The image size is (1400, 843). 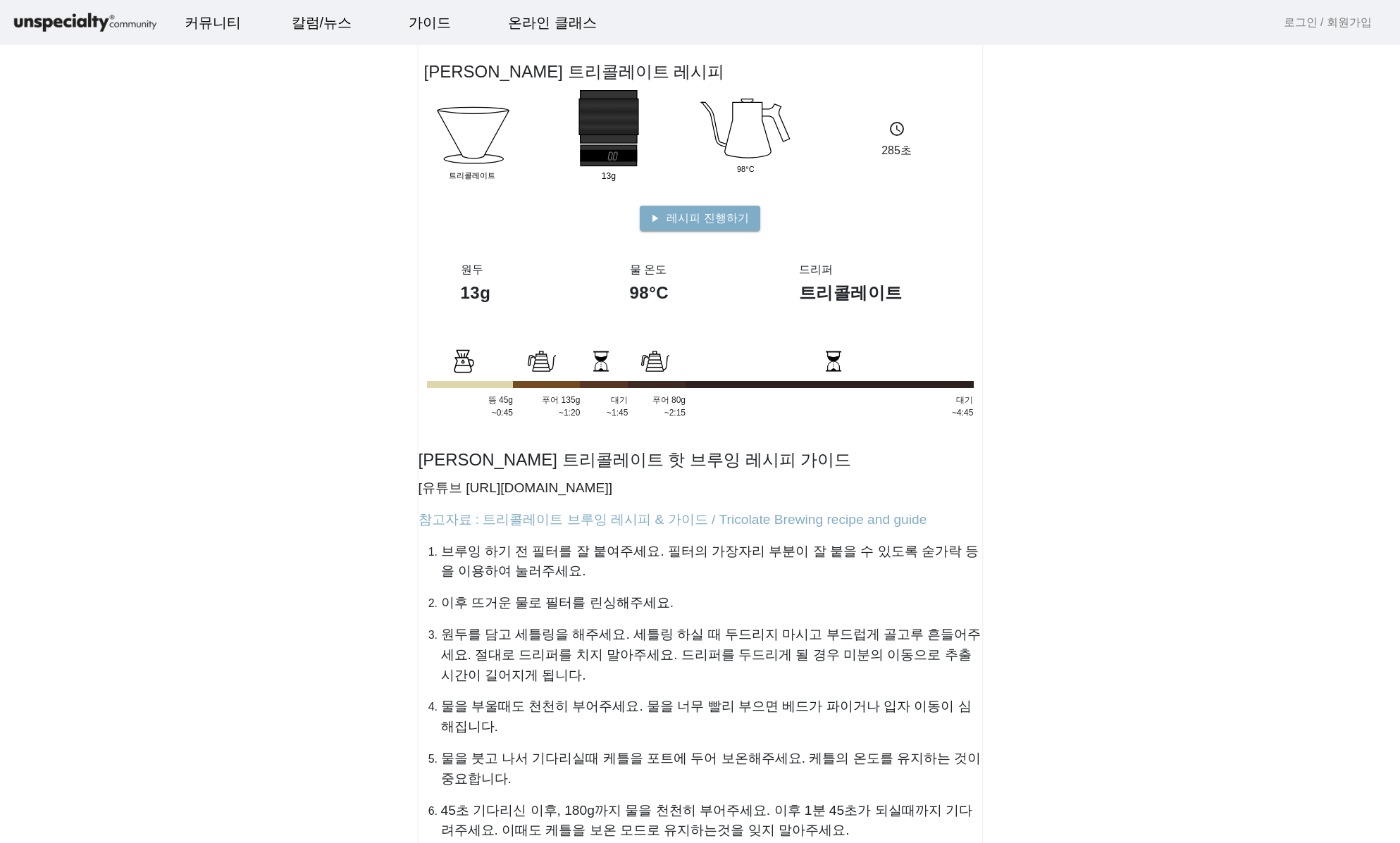 I want to click on p: 이후 뜨거운 물로 필터를 린싱해주세요., so click(x=711, y=603).